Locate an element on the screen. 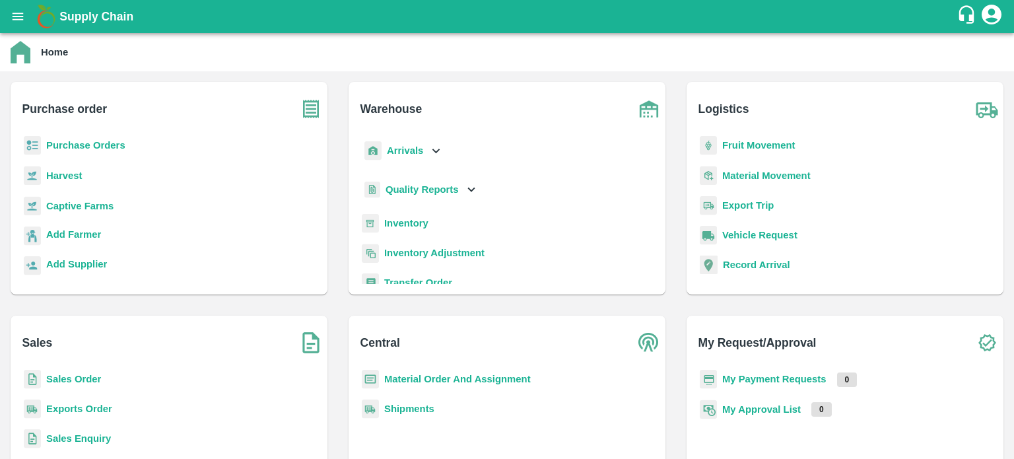 The width and height of the screenshot is (1014, 459). b: My Approval List is located at coordinates (761, 409).